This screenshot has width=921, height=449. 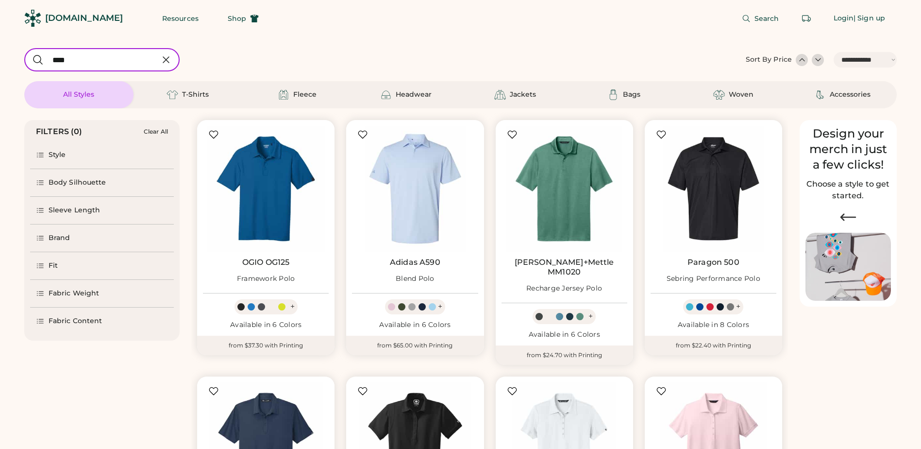 What do you see at coordinates (74, 210) in the screenshot?
I see `div: Sleeve Length` at bounding box center [74, 210].